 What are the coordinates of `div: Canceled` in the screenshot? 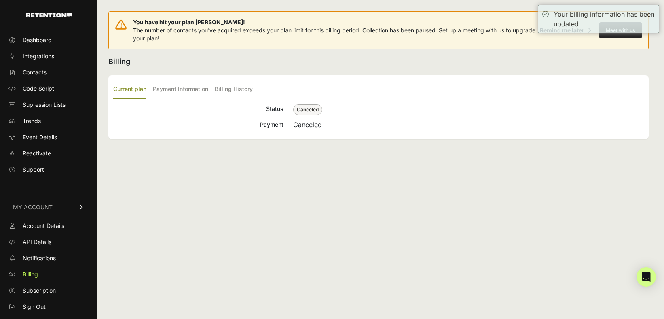 It's located at (469, 125).